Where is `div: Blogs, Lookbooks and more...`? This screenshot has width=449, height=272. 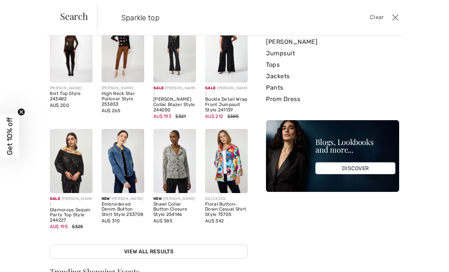
div: Blogs, Lookbooks and more... is located at coordinates (356, 146).